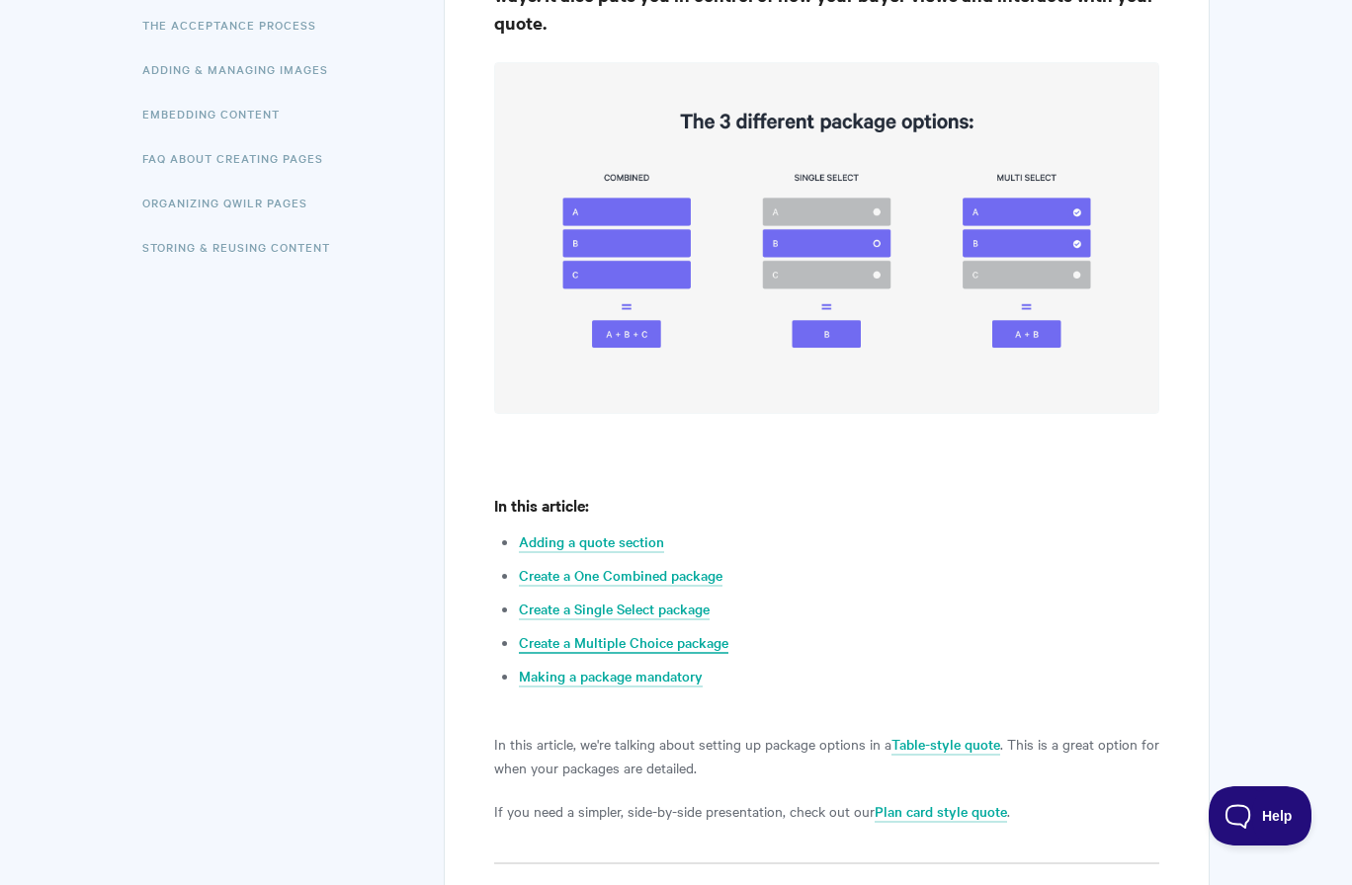 This screenshot has height=885, width=1352. I want to click on a: Adding & Managing Images, so click(242, 69).